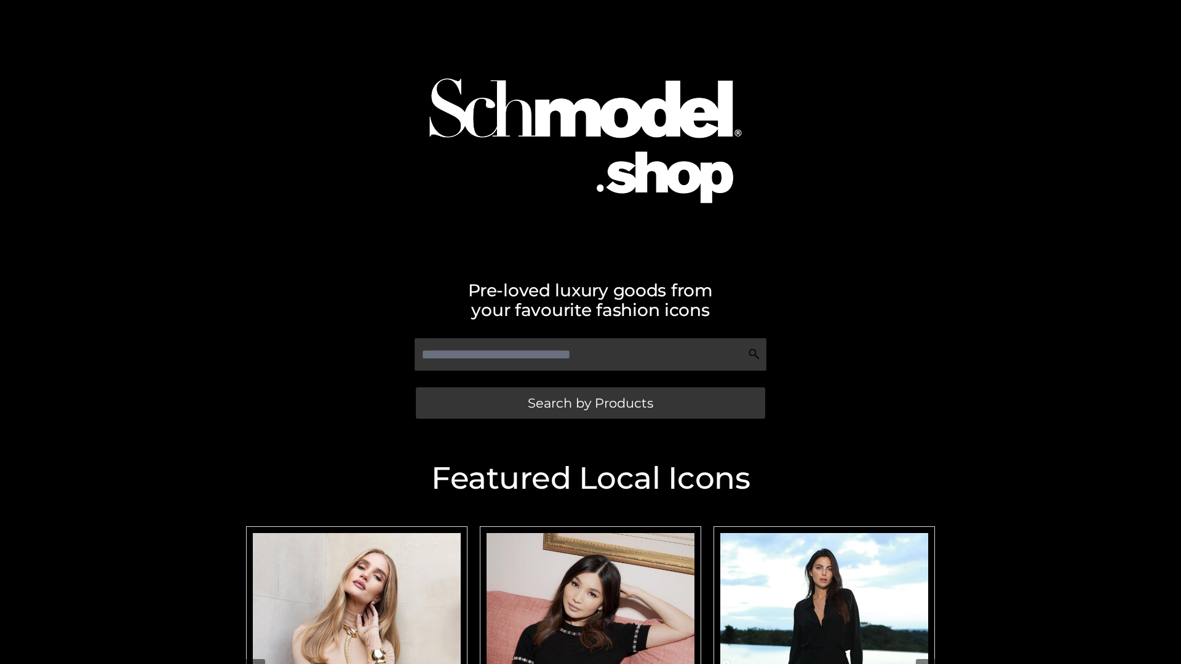 The height and width of the screenshot is (664, 1181). What do you see at coordinates (591, 479) in the screenshot?
I see `h2: Featured Local Icons​` at bounding box center [591, 479].